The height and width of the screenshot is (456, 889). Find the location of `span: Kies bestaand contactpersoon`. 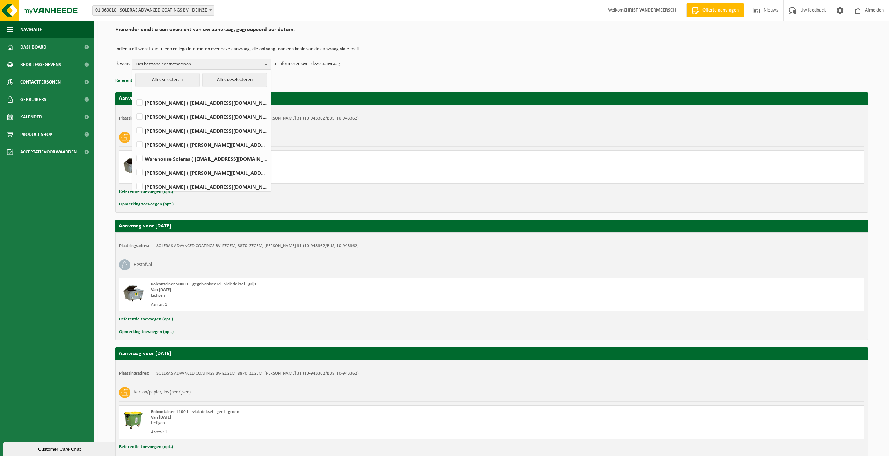

span: Kies bestaand contactpersoon is located at coordinates (199, 64).